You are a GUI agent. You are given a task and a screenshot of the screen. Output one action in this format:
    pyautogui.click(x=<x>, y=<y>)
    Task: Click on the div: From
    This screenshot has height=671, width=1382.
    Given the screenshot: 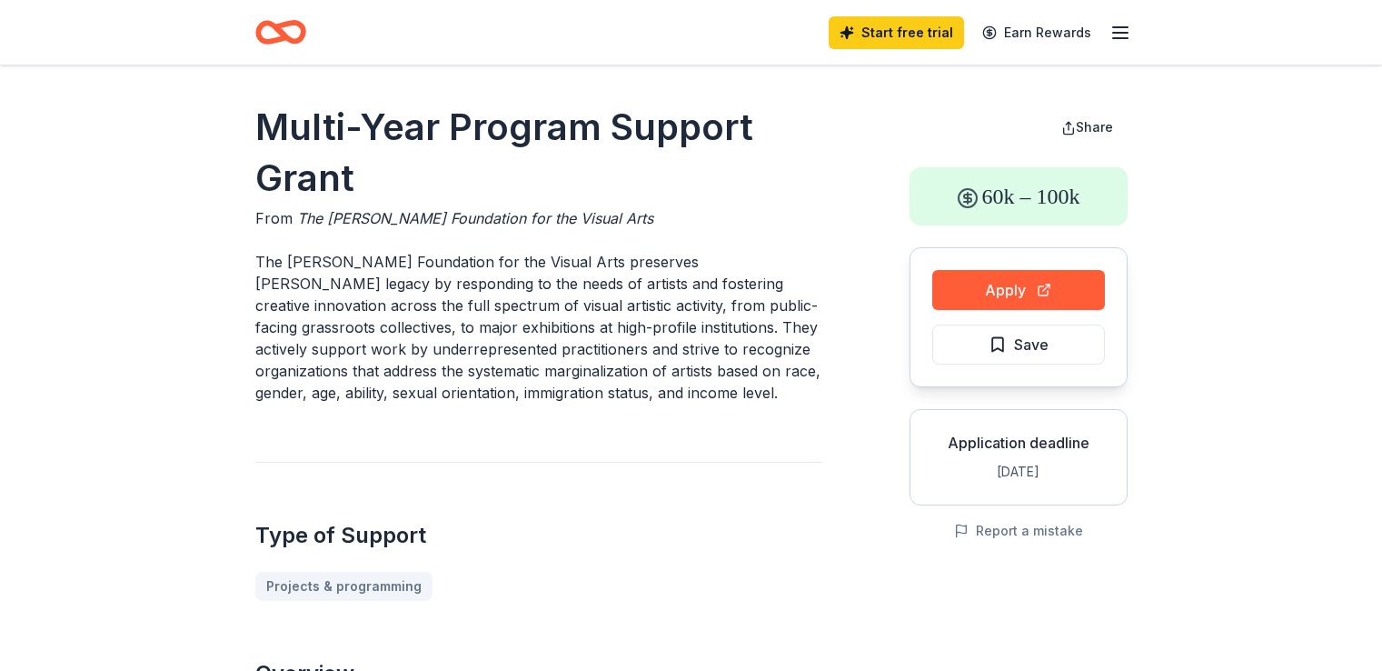 What is the action you would take?
    pyautogui.click(x=539, y=218)
    